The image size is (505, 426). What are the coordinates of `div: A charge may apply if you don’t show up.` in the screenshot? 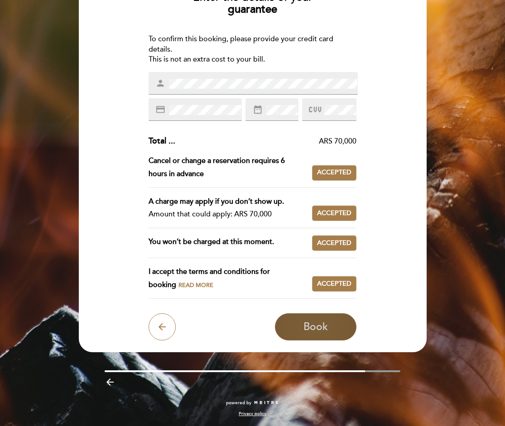 It's located at (226, 202).